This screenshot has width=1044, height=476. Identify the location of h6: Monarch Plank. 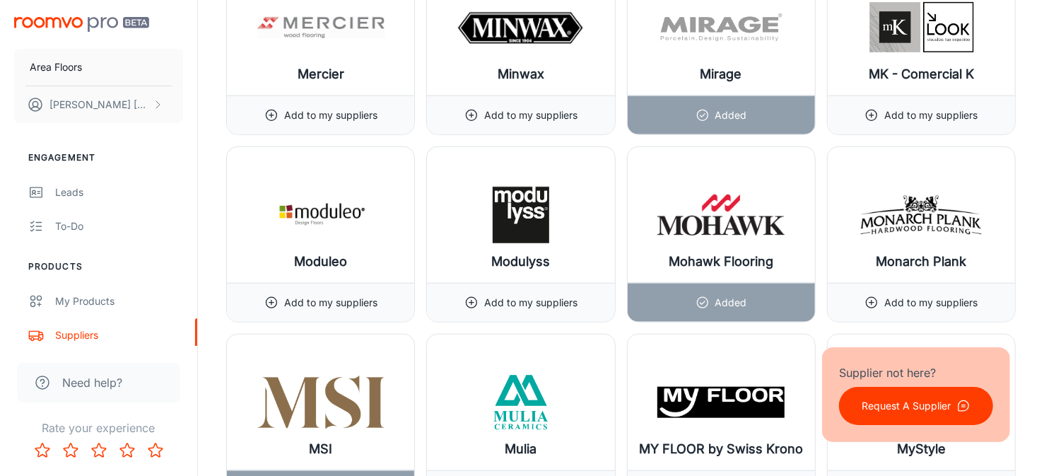
(921, 262).